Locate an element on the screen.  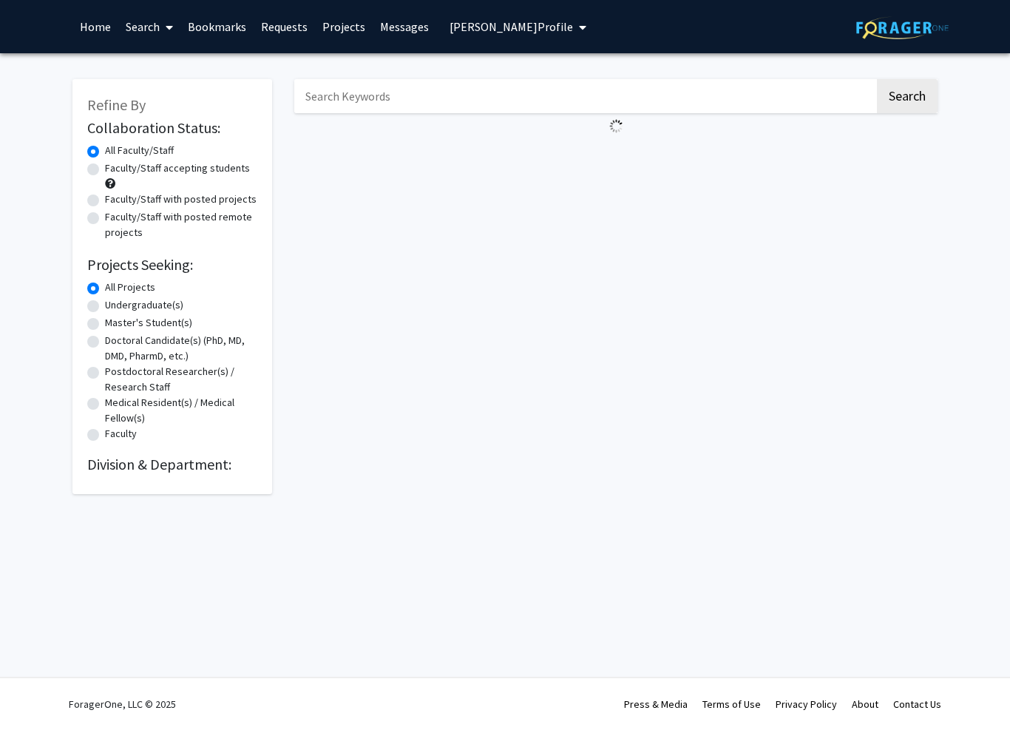
a: Projects is located at coordinates (344, 27).